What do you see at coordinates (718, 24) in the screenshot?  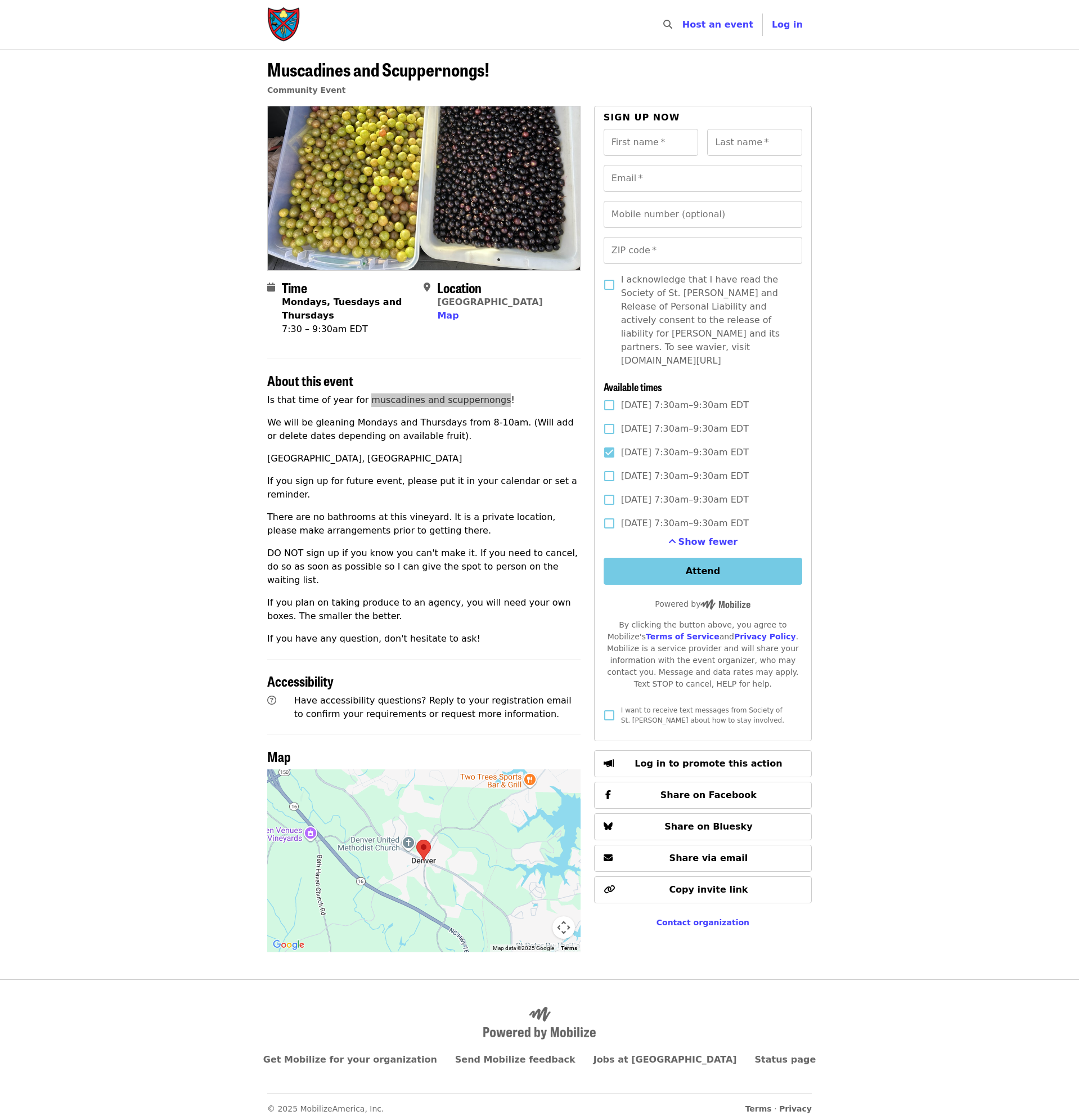 I see `a: Host an event` at bounding box center [718, 24].